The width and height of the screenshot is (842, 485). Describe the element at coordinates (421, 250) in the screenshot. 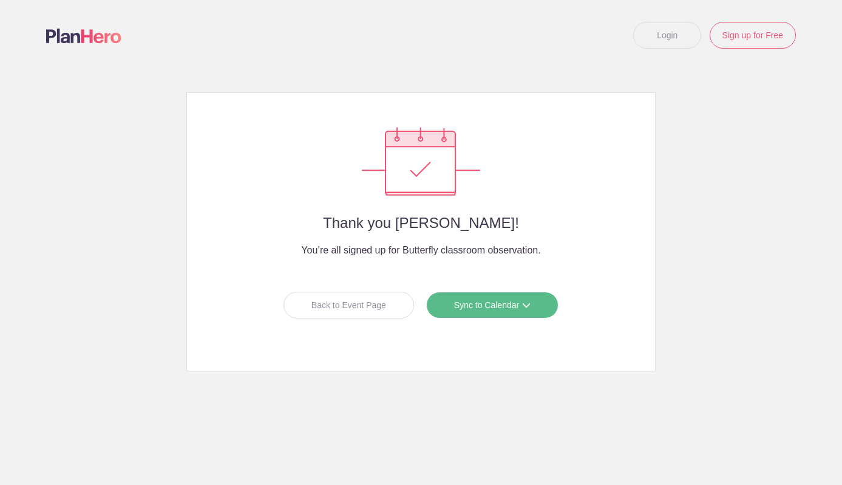

I see `h4: You’re all signed up for Butterfly classroom observation.` at that location.